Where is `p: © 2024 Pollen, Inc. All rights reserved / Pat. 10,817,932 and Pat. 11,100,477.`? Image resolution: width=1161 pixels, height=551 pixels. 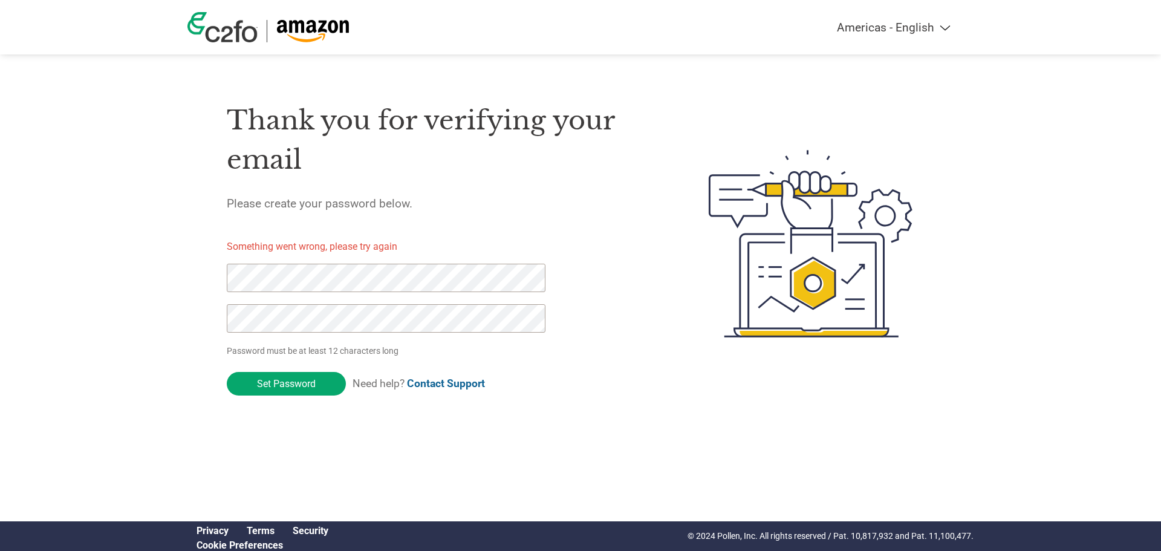
p: © 2024 Pollen, Inc. All rights reserved / Pat. 10,817,932 and Pat. 11,100,477. is located at coordinates (830, 536).